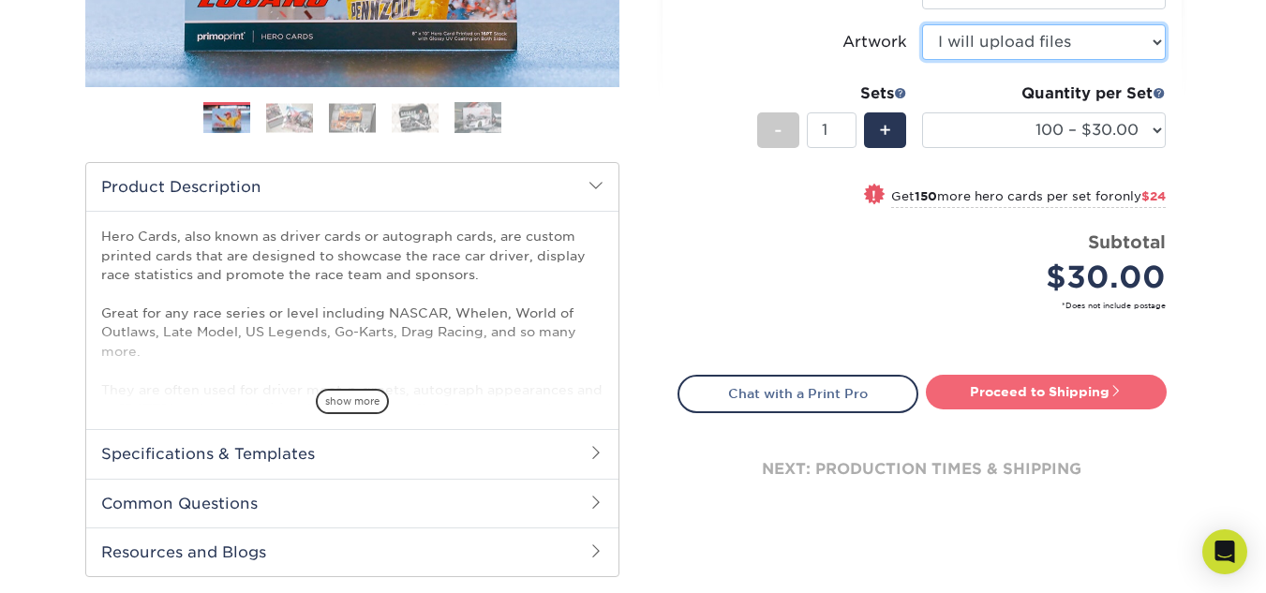  I want to click on h2: Resources and Blogs, so click(352, 552).